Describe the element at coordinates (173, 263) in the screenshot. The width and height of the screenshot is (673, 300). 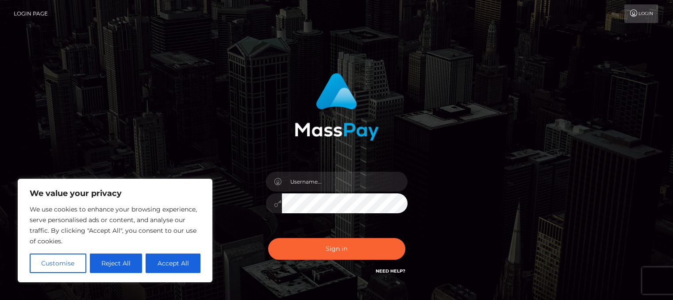
I see `button: Accept All` at that location.